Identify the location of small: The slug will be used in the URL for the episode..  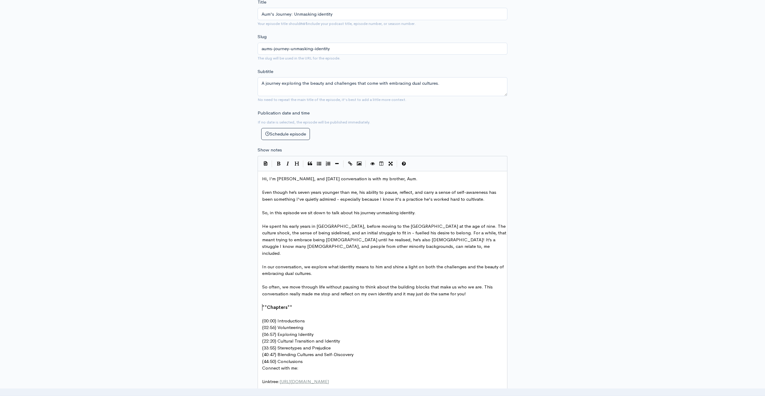
(299, 58).